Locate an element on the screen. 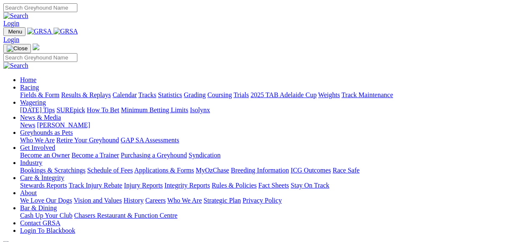  a: Grading is located at coordinates (195, 94).